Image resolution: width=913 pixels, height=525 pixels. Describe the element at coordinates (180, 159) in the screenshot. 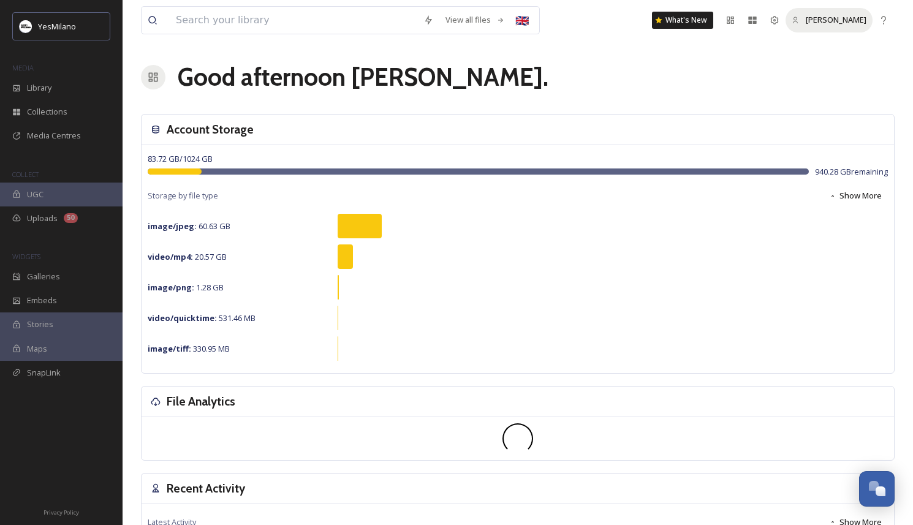

I see `span: 83.72 GB / 1024 GB` at that location.